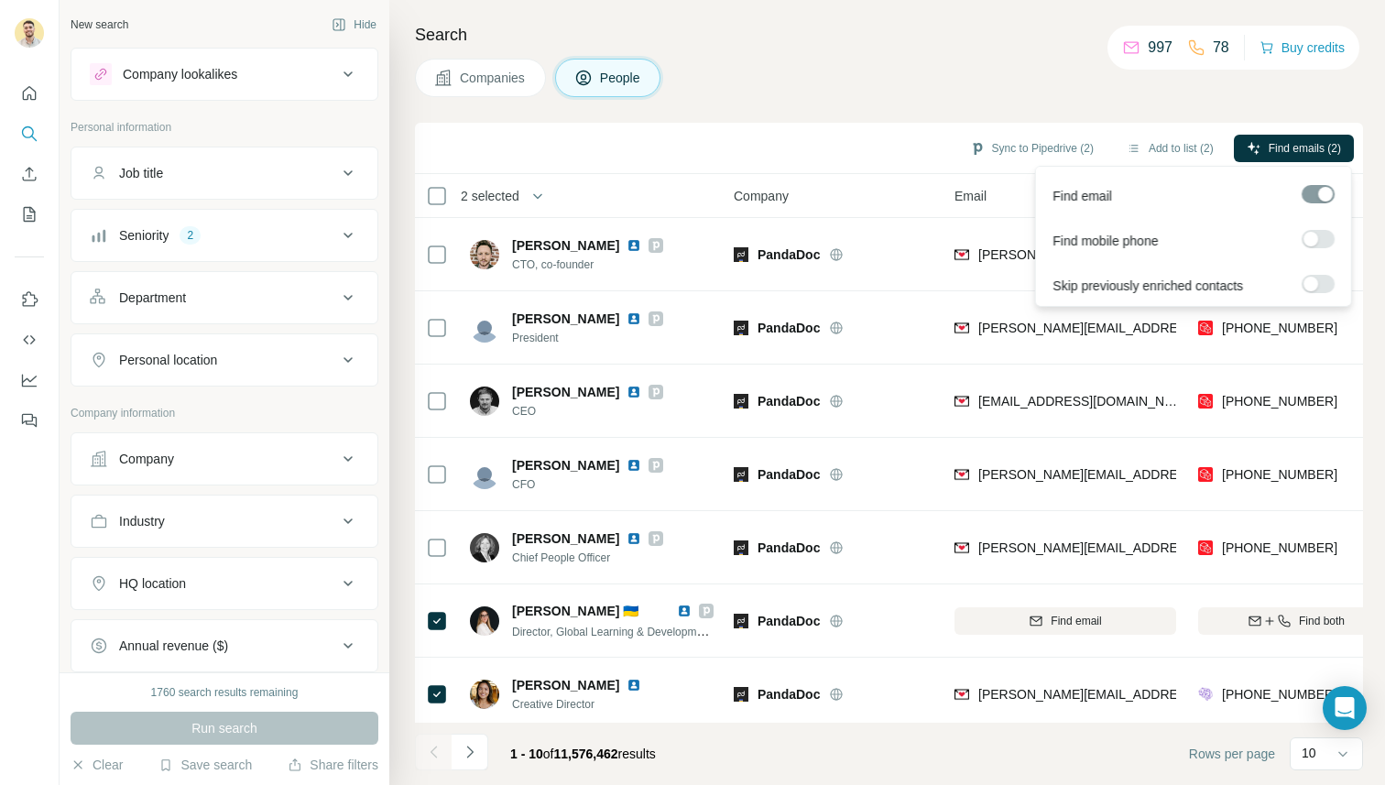  What do you see at coordinates (224, 583) in the screenshot?
I see `button: HQ location` at bounding box center [224, 583].